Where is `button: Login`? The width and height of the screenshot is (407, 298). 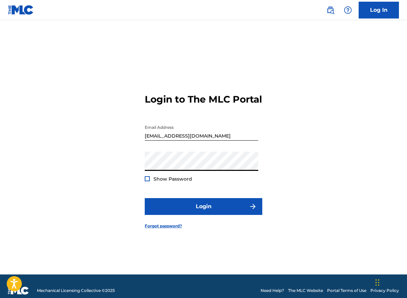 button: Login is located at coordinates (204, 206).